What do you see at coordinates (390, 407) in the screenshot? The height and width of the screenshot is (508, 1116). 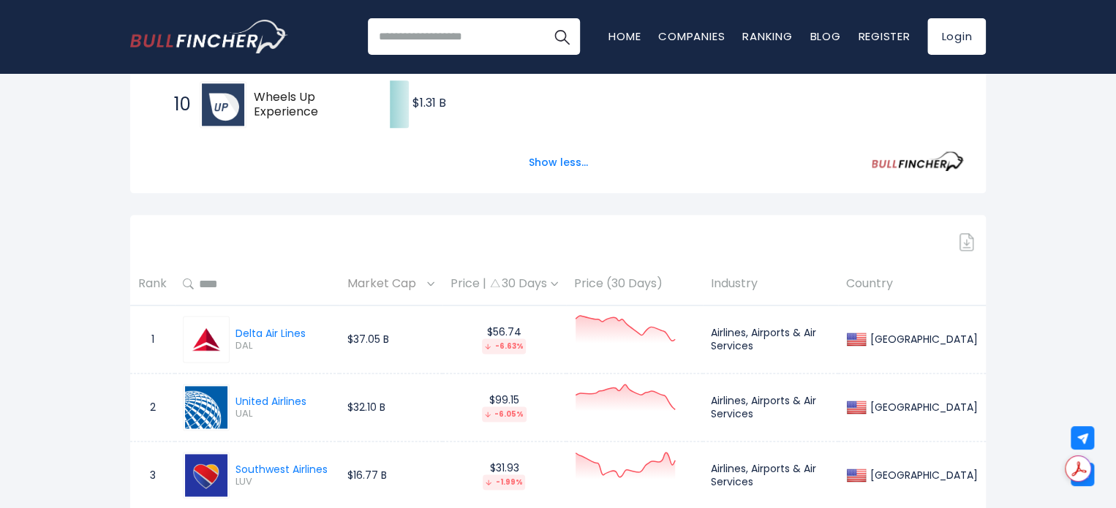 I see `td: $32.10 B` at bounding box center [390, 407].